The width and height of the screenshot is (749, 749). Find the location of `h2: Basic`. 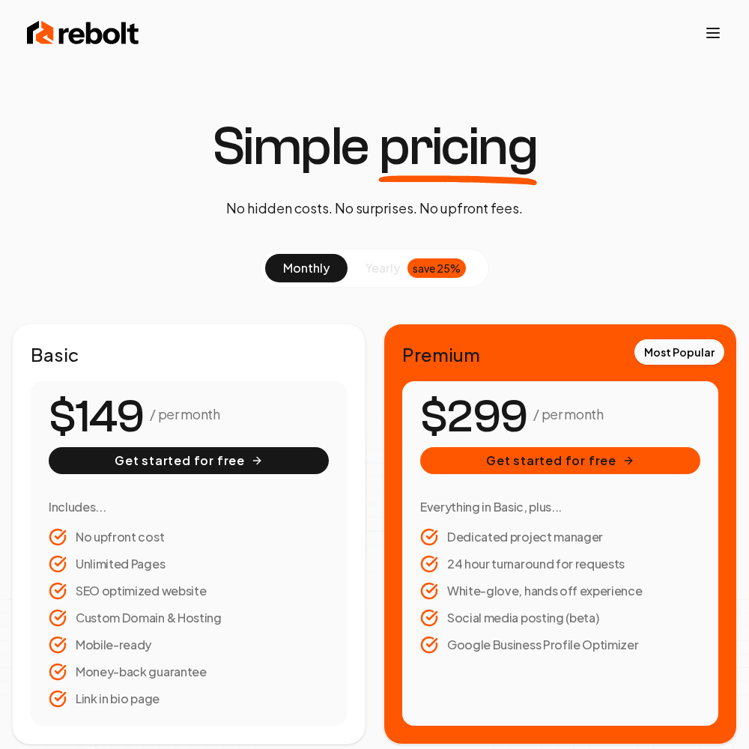

h2: Basic is located at coordinates (189, 354).